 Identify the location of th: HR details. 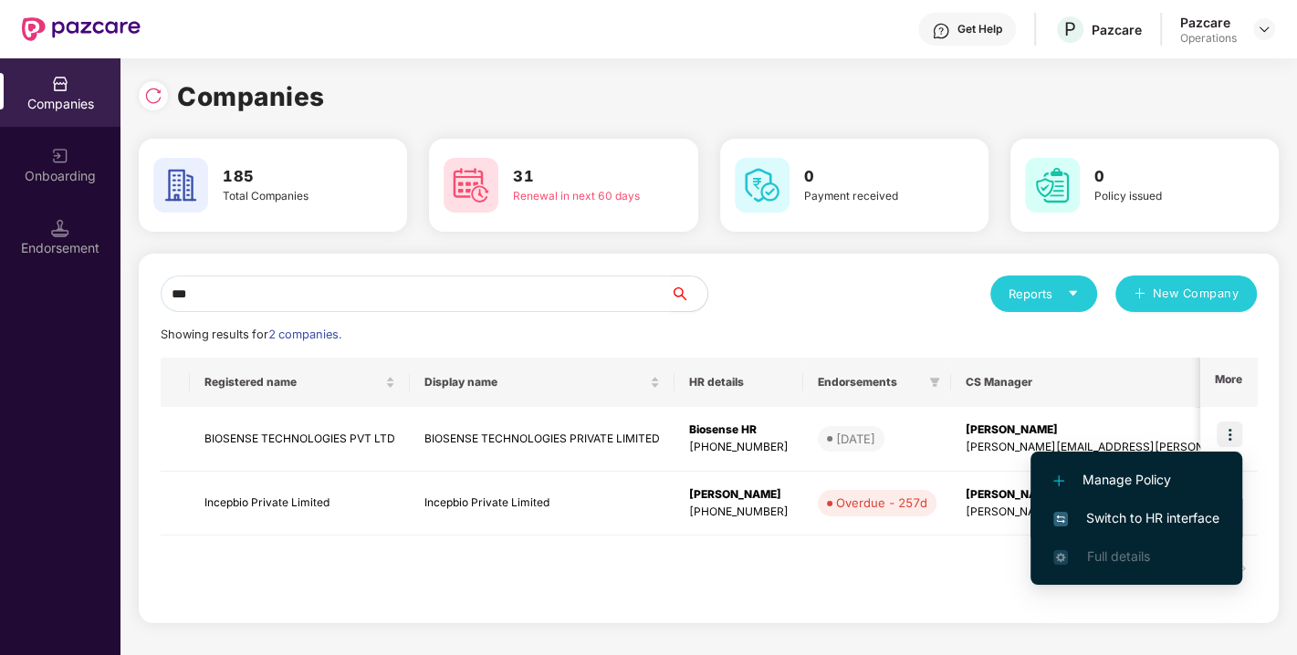
(738, 382).